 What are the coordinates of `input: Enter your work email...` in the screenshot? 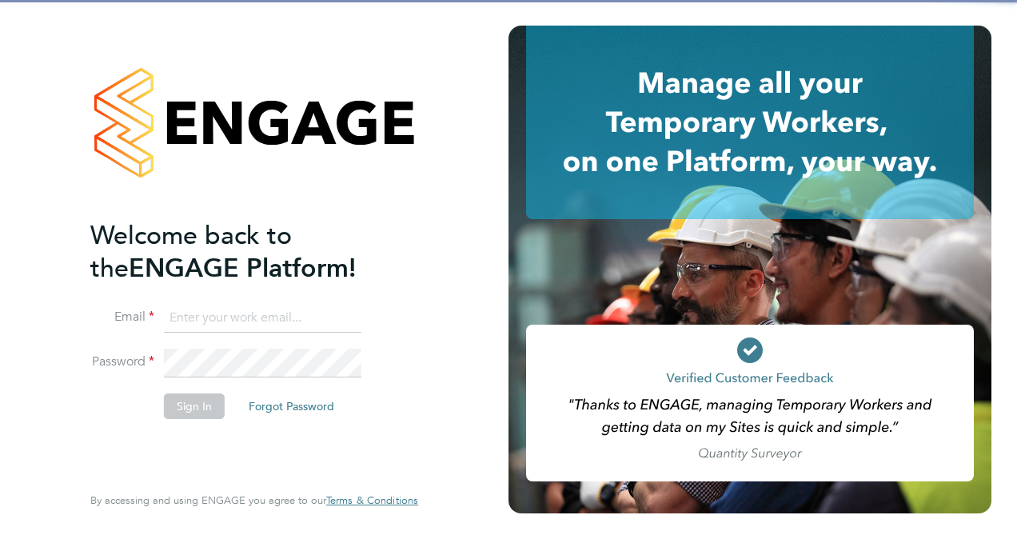 It's located at (262, 318).